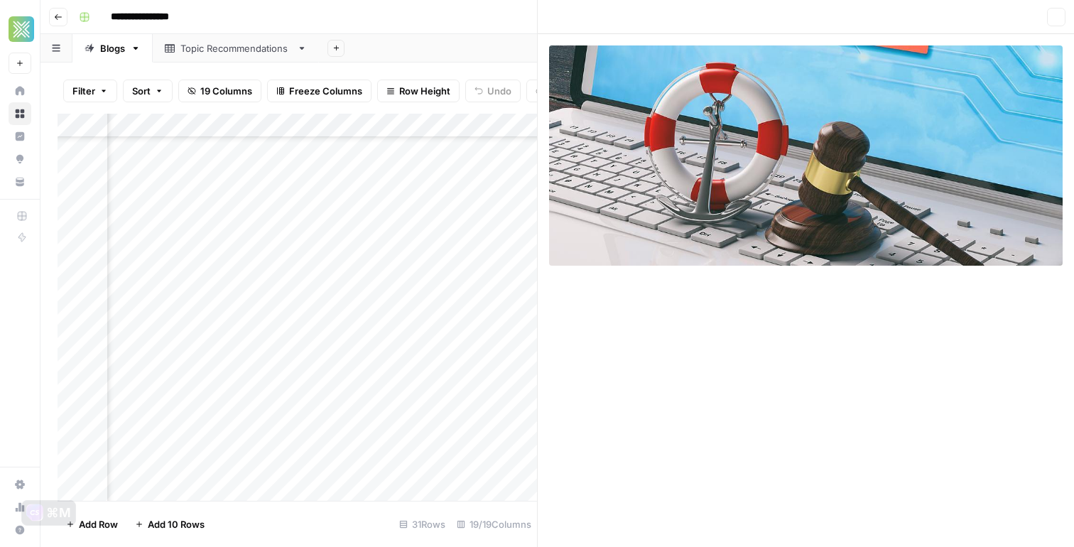 This screenshot has width=1074, height=547. Describe the element at coordinates (148, 91) in the screenshot. I see `button: Sort` at that location.